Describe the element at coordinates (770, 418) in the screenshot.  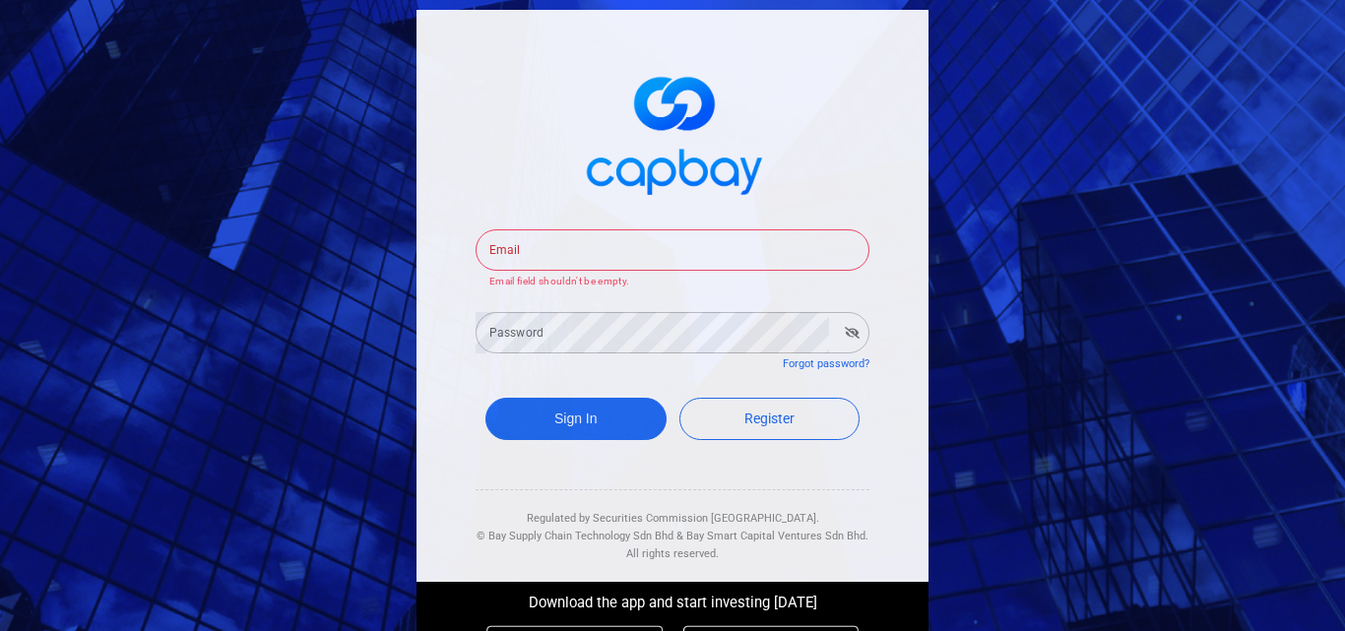
I see `a: Register` at that location.